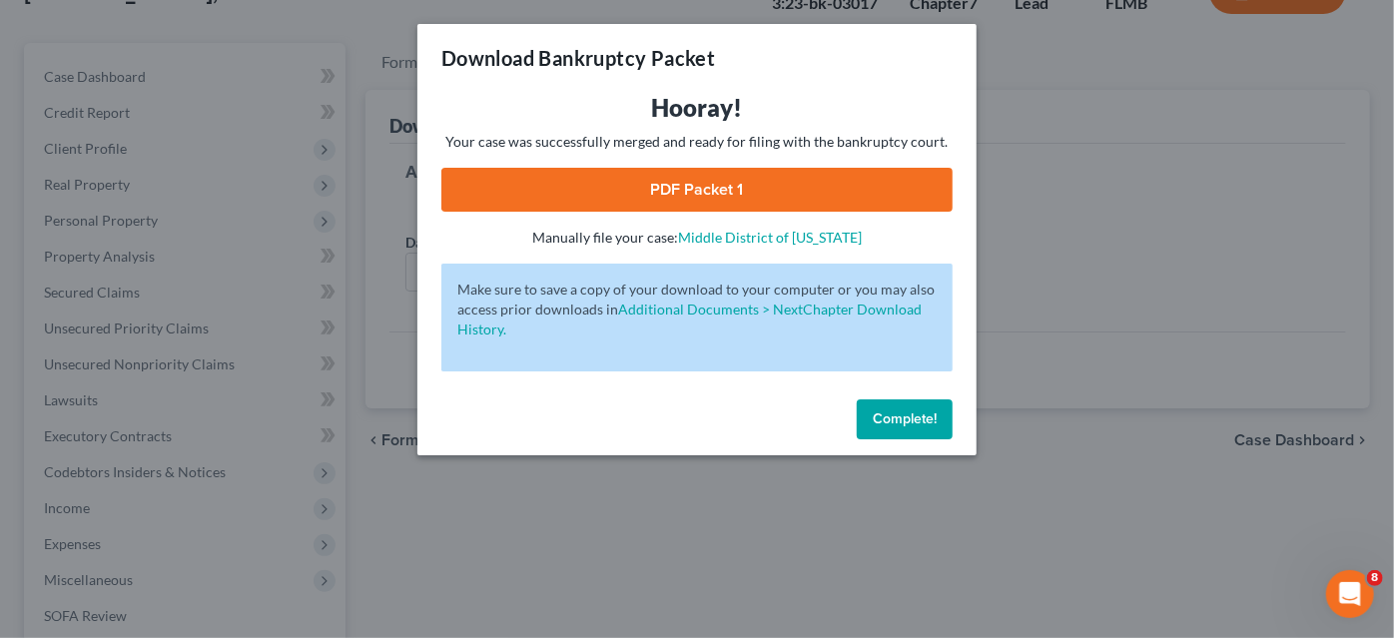 The width and height of the screenshot is (1394, 638). I want to click on span: 8, so click(1375, 578).